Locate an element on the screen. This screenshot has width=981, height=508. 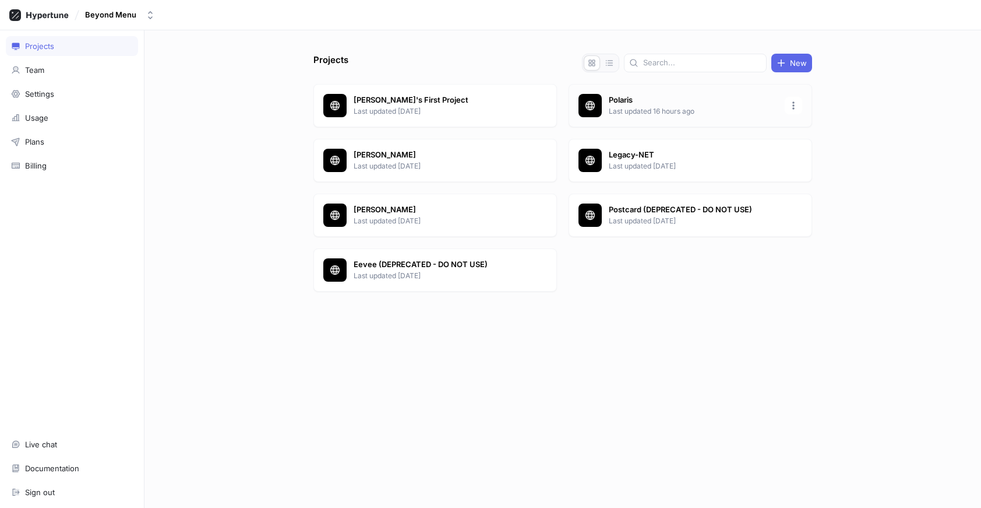
button: New is located at coordinates (792, 63).